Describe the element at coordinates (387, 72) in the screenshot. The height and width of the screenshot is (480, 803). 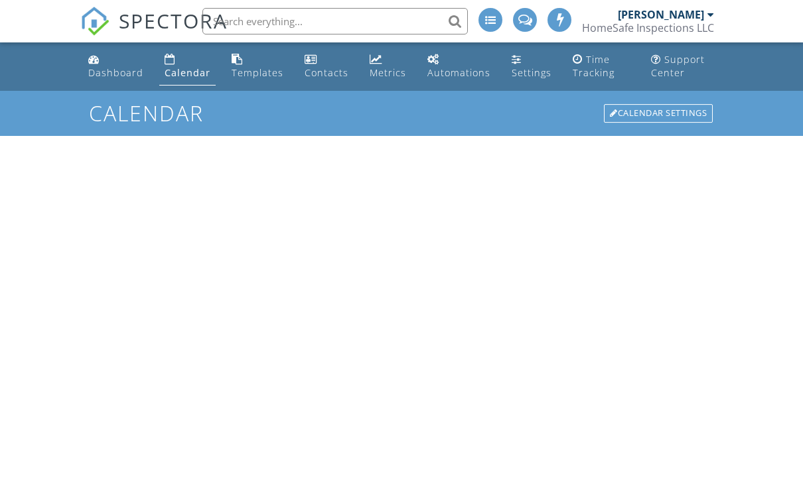
I see `div: Metrics` at that location.